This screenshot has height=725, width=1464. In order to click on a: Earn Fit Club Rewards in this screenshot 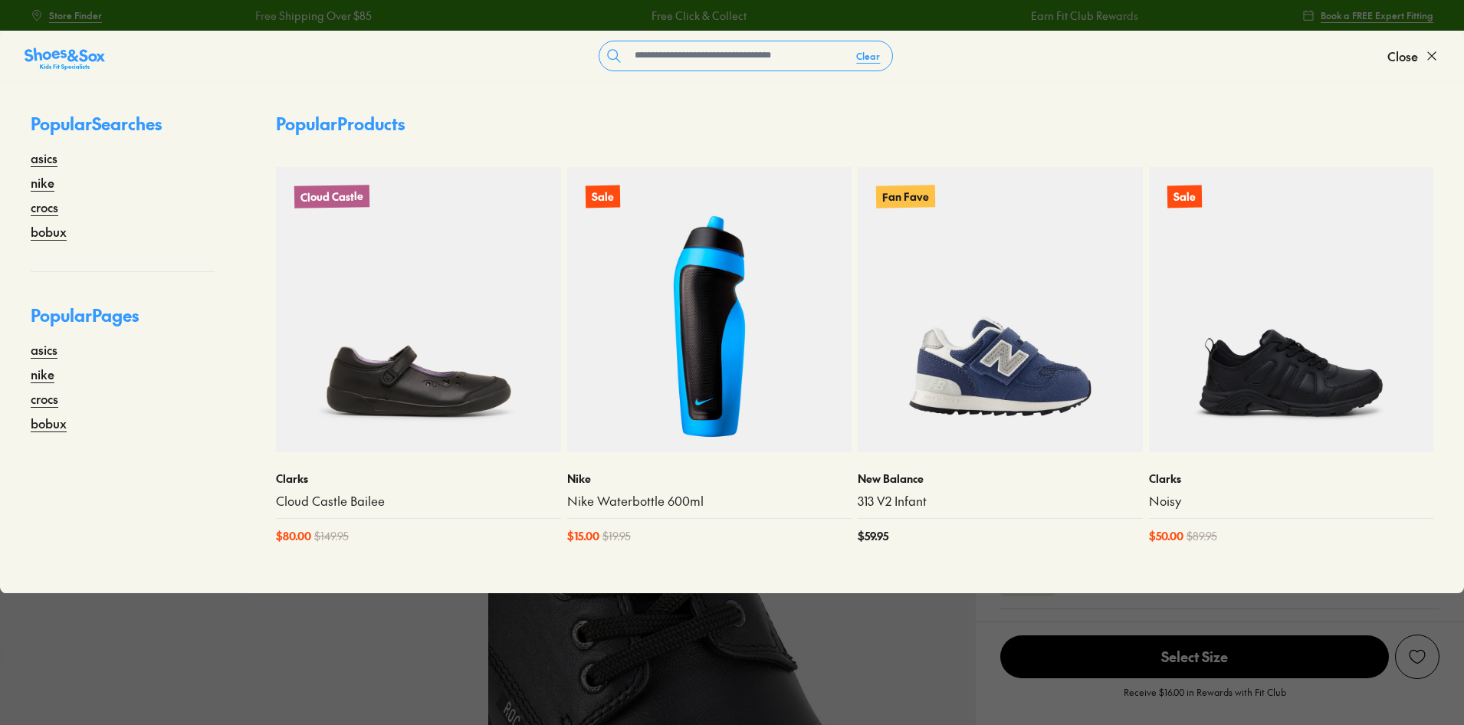, I will do `click(1085, 15)`.